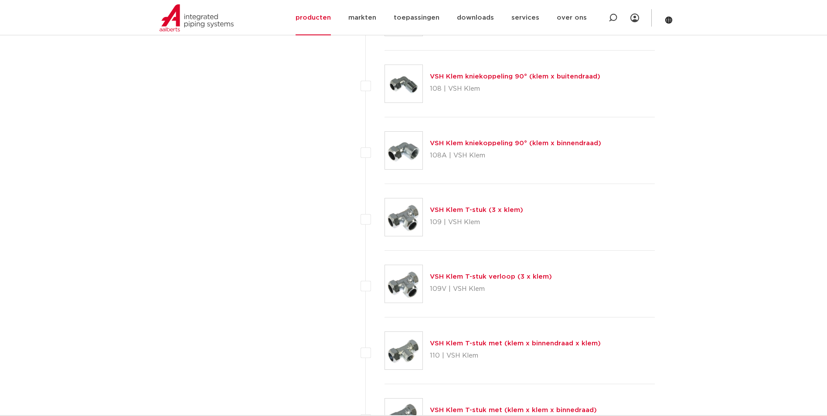 The height and width of the screenshot is (416, 827). Describe the element at coordinates (404, 150) in the screenshot. I see `img: Thumbnail for VSH Klem kniekoppeling 90° (klem x binnendraad)` at that location.